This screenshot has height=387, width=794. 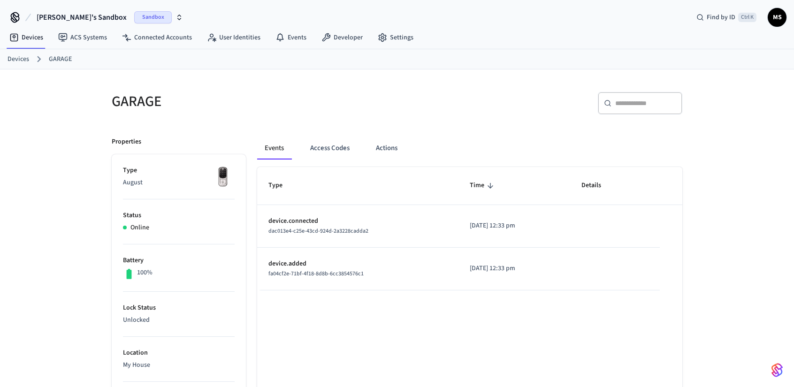 I want to click on span: fa04cf2e-71bf-4f18-8d8b-6cc3854576c1, so click(x=316, y=274).